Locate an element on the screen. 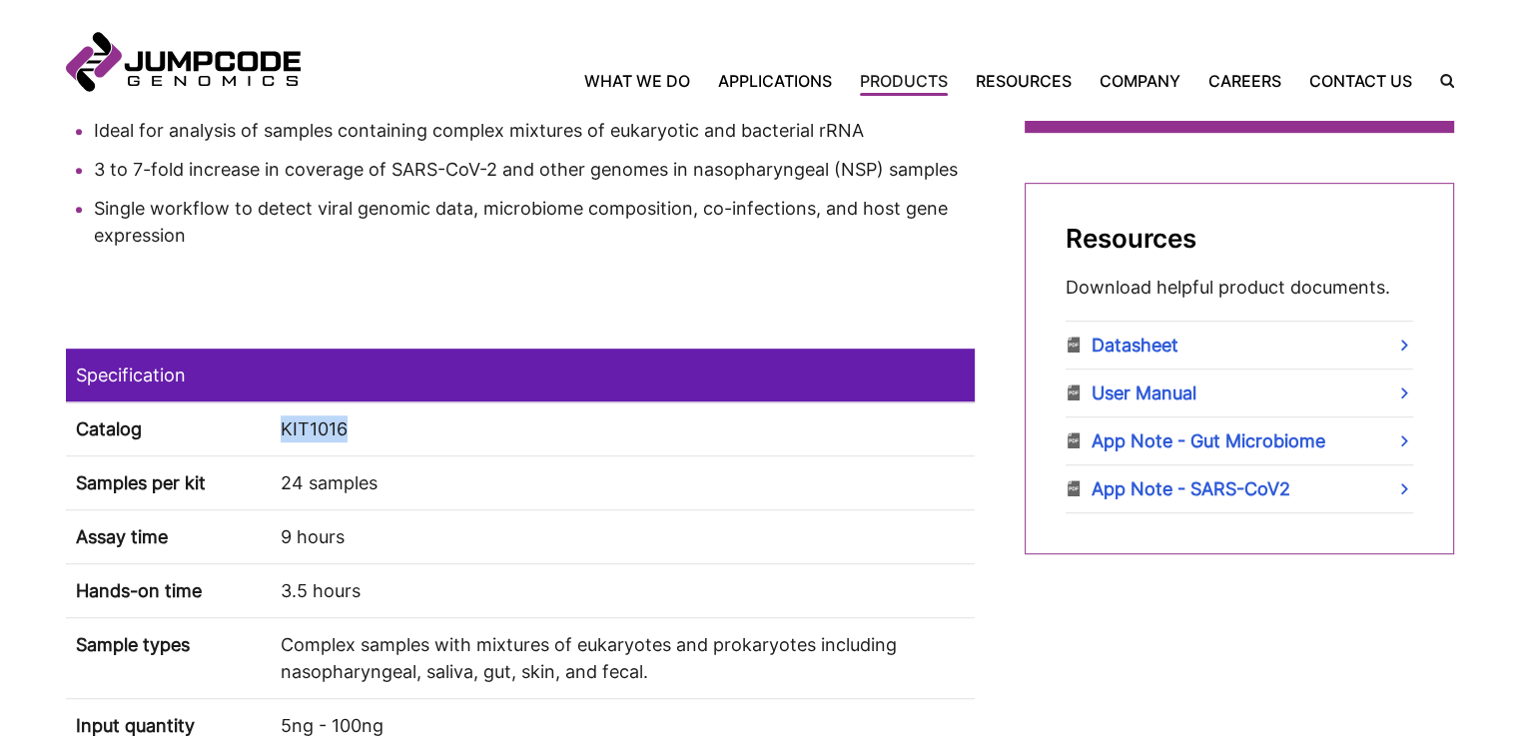  td: 24 samples is located at coordinates (622, 483).